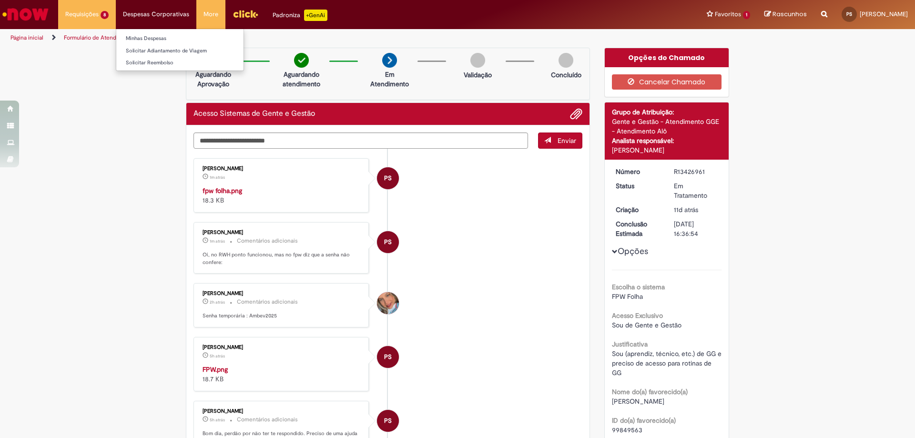  I want to click on span: 2h atrás, so click(217, 302).